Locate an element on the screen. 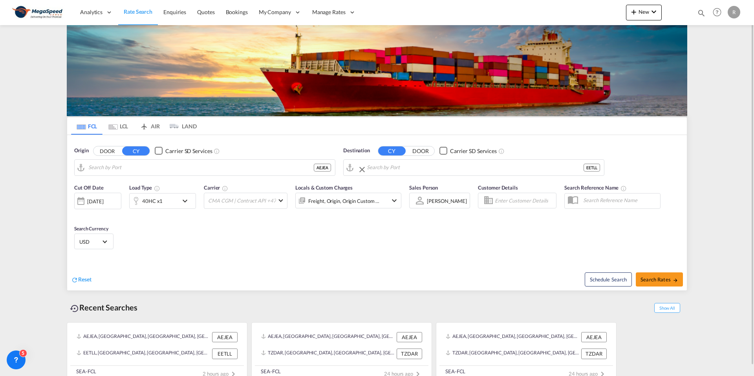 This screenshot has width=754, height=376. span: Search Currency is located at coordinates (91, 229).